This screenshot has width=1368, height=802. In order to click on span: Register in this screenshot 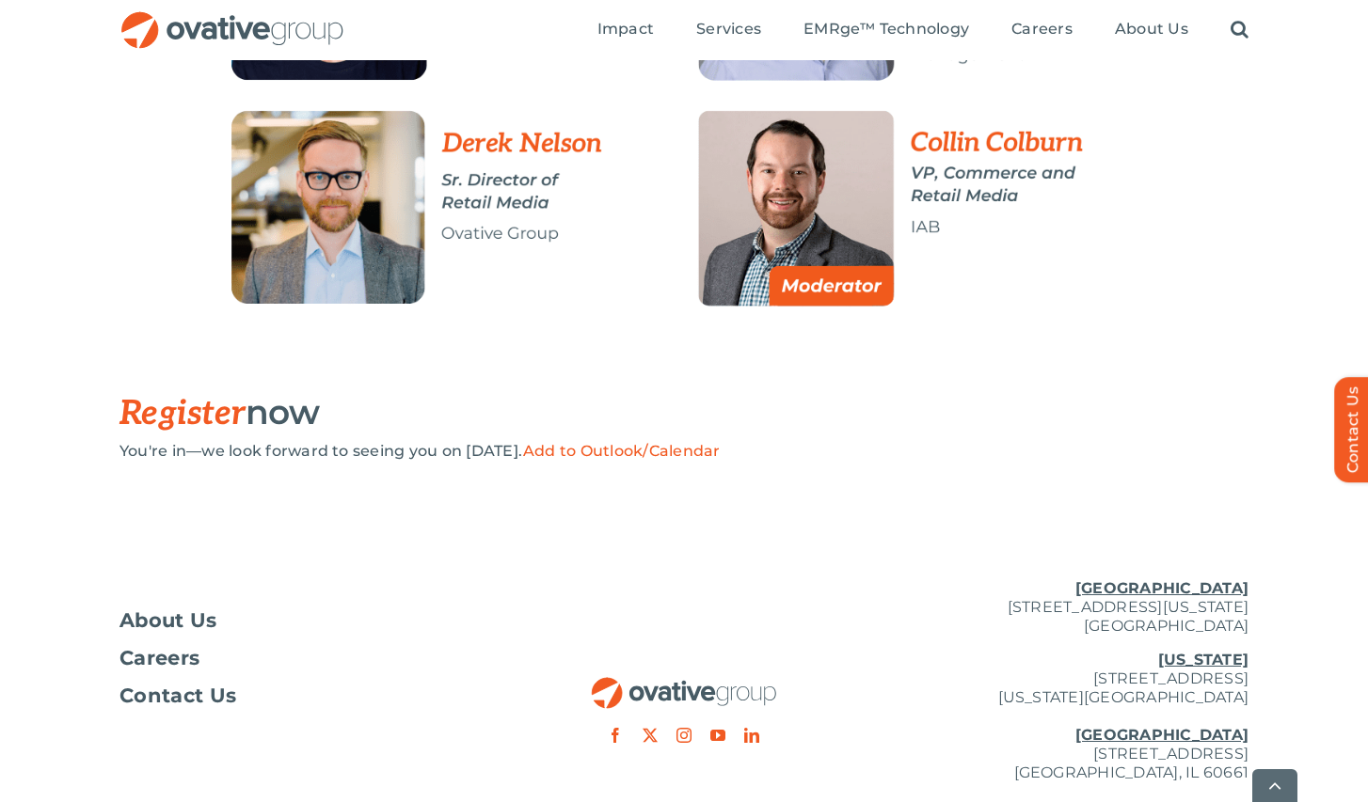, I will do `click(182, 414)`.